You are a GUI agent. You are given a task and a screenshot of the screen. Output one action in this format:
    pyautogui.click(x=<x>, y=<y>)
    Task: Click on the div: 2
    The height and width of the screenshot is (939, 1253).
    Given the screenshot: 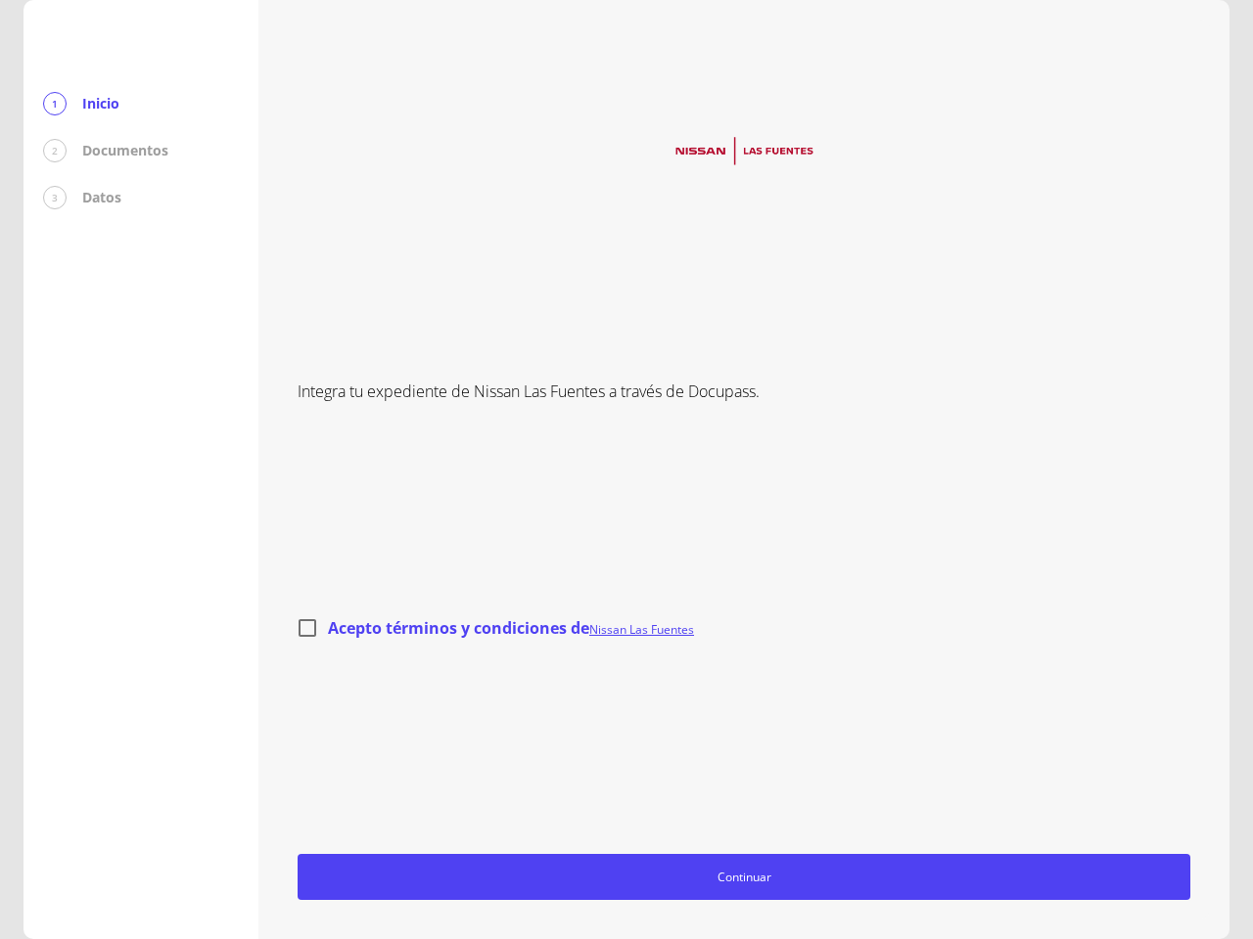 What is the action you would take?
    pyautogui.click(x=55, y=151)
    